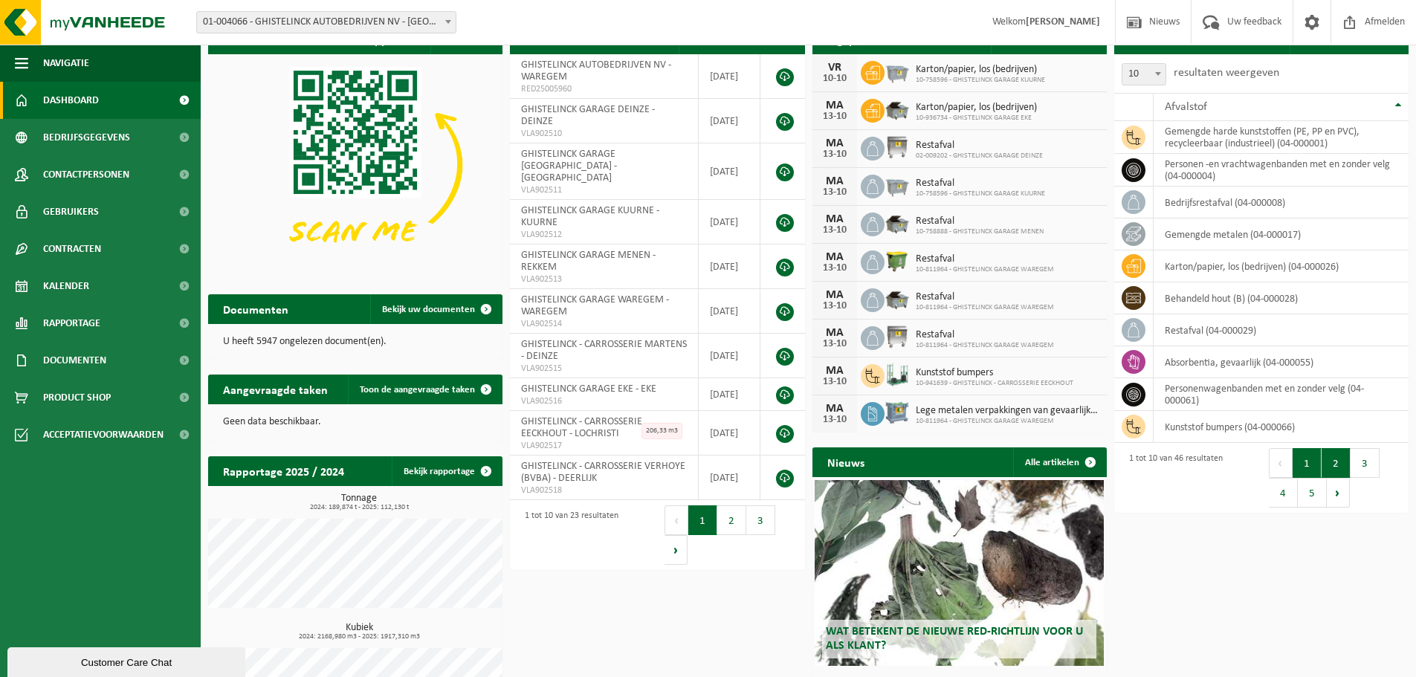 The width and height of the screenshot is (1416, 677). I want to click on span: 2024: 2168,980 m3 - 2025: 1917,310 m3, so click(359, 637).